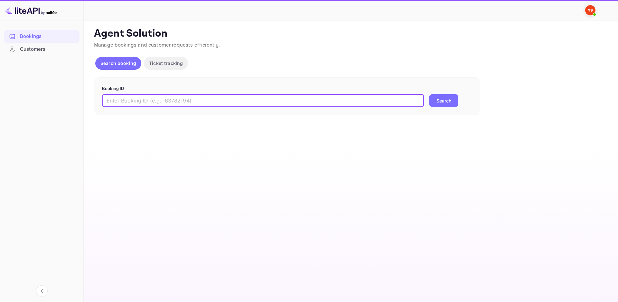 The width and height of the screenshot is (618, 302). Describe the element at coordinates (287, 89) in the screenshot. I see `p: Booking ID` at that location.